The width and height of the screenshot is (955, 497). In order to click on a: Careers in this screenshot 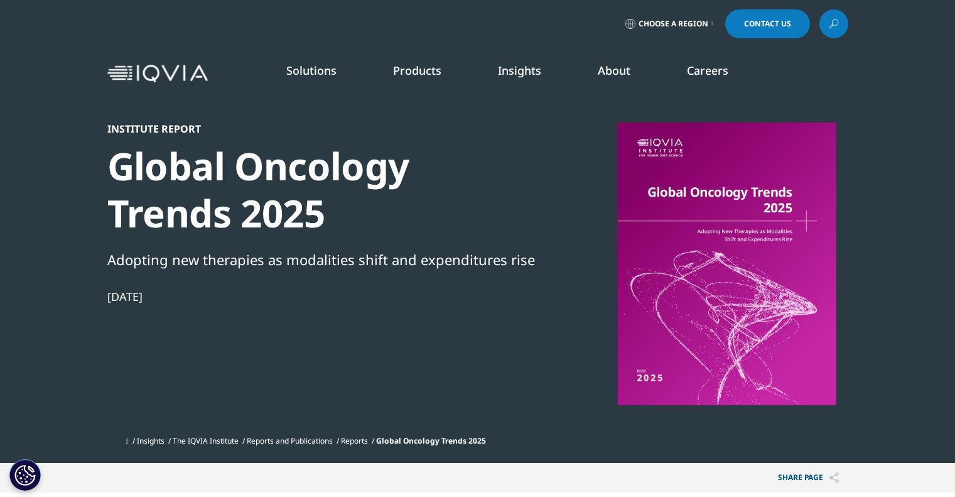, I will do `click(708, 70)`.